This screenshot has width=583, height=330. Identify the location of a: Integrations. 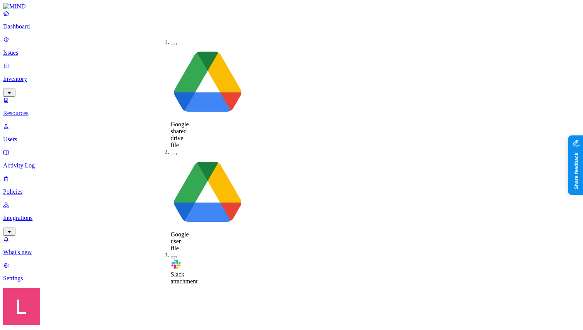
(292, 218).